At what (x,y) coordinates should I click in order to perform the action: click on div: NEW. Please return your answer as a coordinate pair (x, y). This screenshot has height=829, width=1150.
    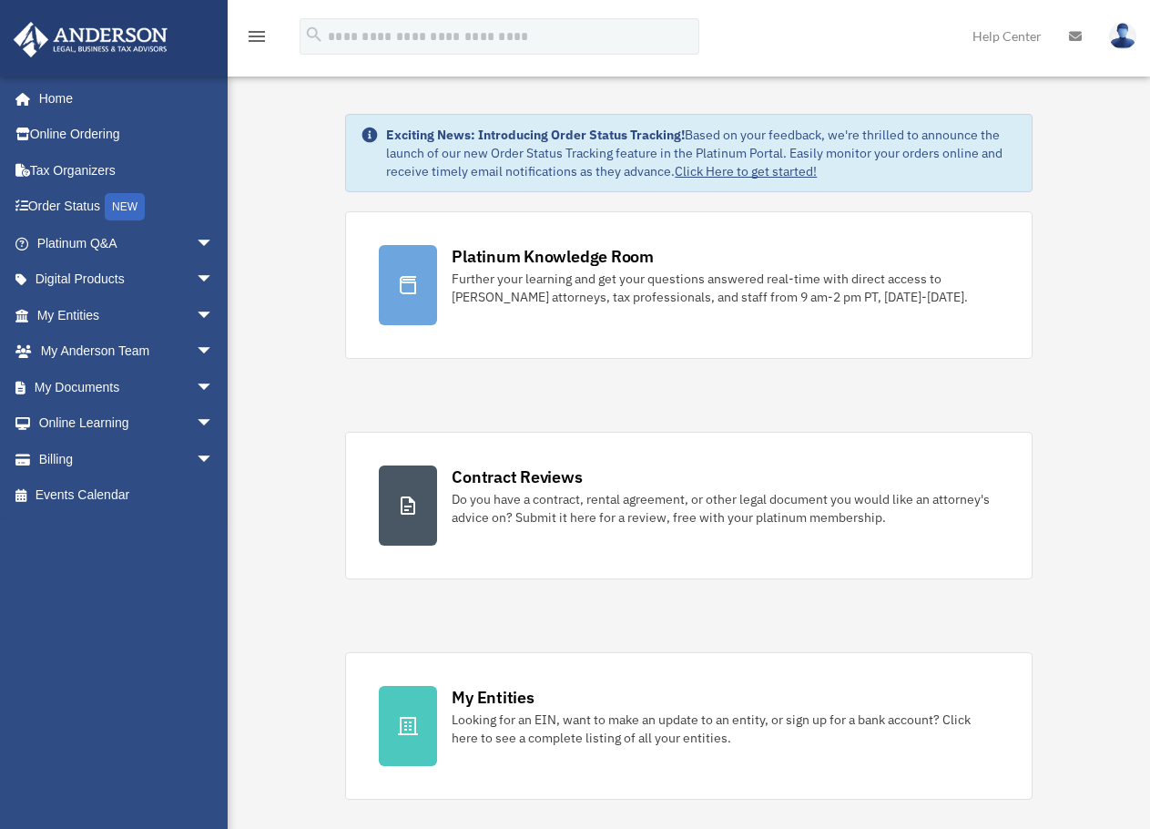
    Looking at the image, I should click on (125, 207).